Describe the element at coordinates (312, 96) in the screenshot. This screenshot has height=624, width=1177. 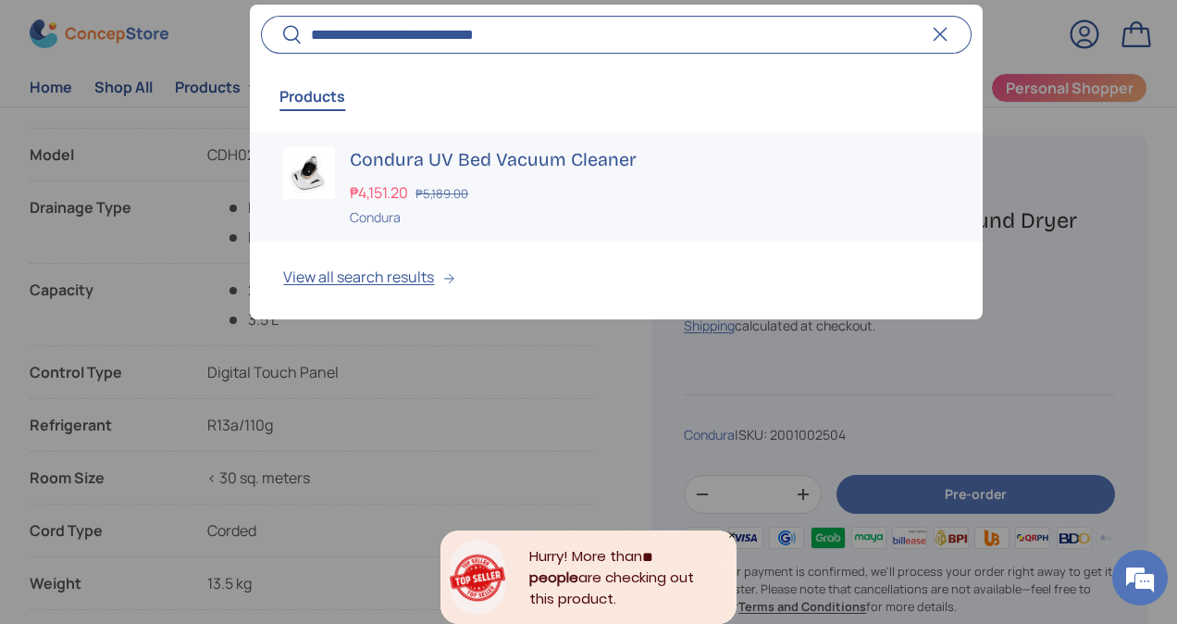
I see `button: Products` at that location.